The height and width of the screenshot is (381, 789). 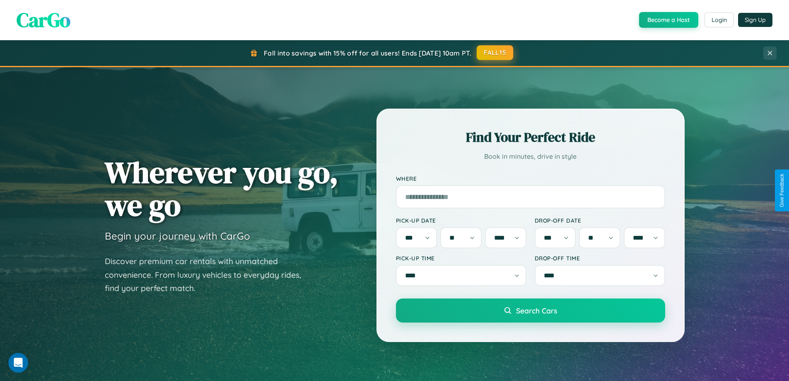 I want to click on label: Pick-up Date, so click(x=461, y=220).